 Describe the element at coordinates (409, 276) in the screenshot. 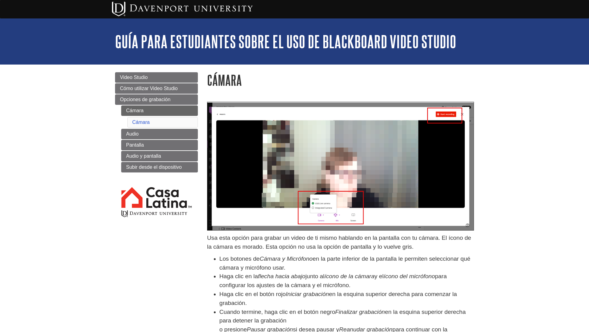

I see `em: ícono del micrófono` at that location.